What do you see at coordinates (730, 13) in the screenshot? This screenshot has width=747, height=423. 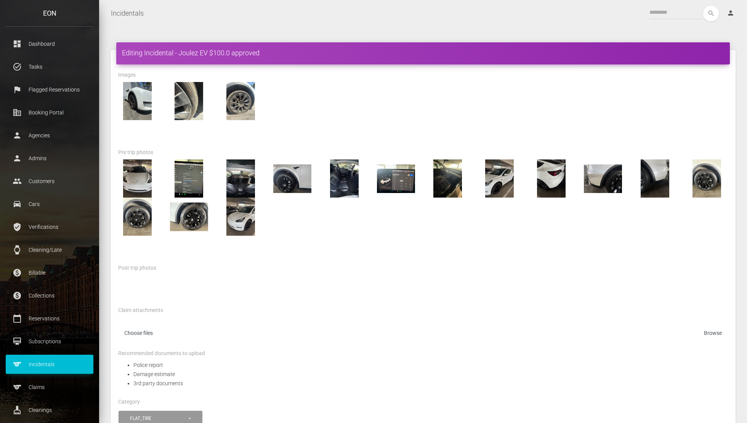 I see `i: person` at bounding box center [730, 13].